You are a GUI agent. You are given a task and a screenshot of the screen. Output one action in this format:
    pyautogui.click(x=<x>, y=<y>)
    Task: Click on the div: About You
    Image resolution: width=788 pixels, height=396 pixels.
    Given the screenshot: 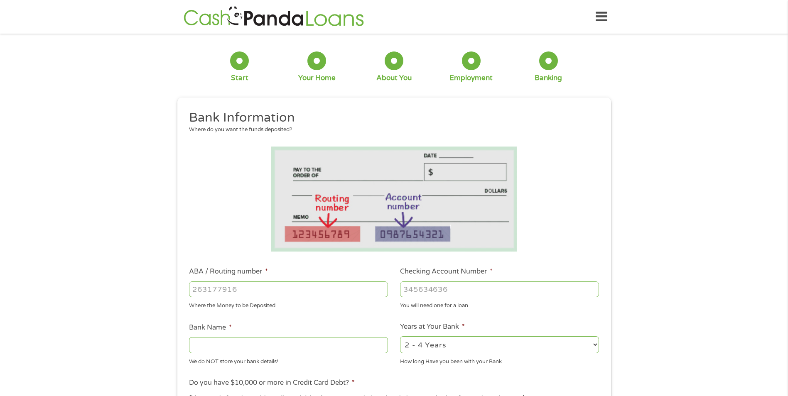 What is the action you would take?
    pyautogui.click(x=394, y=78)
    